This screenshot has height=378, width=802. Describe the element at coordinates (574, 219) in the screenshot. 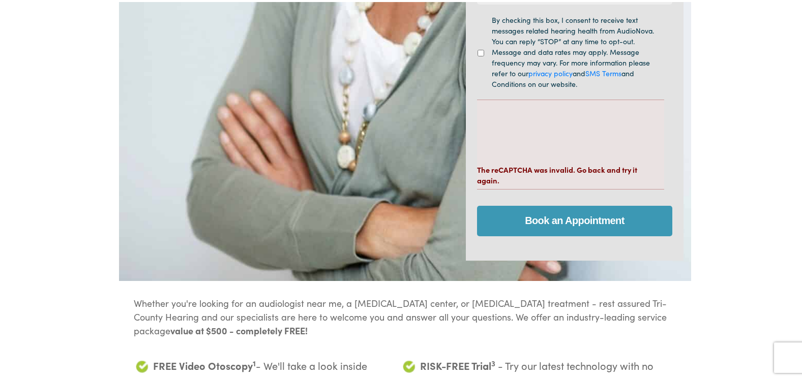

I see `input: Book an Appointment` at that location.